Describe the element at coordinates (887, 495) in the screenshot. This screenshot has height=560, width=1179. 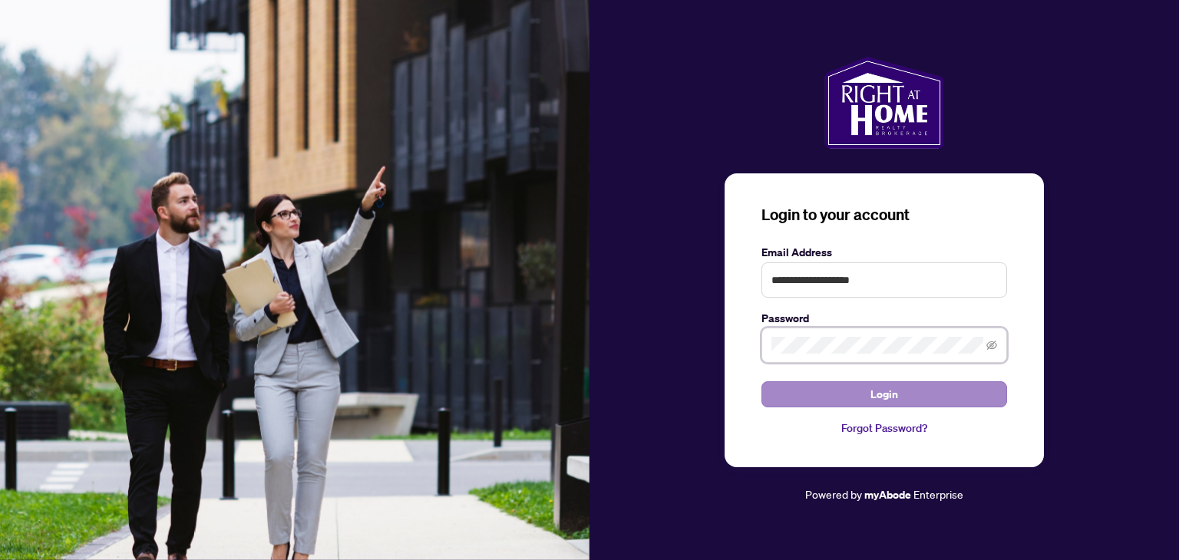
I see `a: myAbode` at that location.